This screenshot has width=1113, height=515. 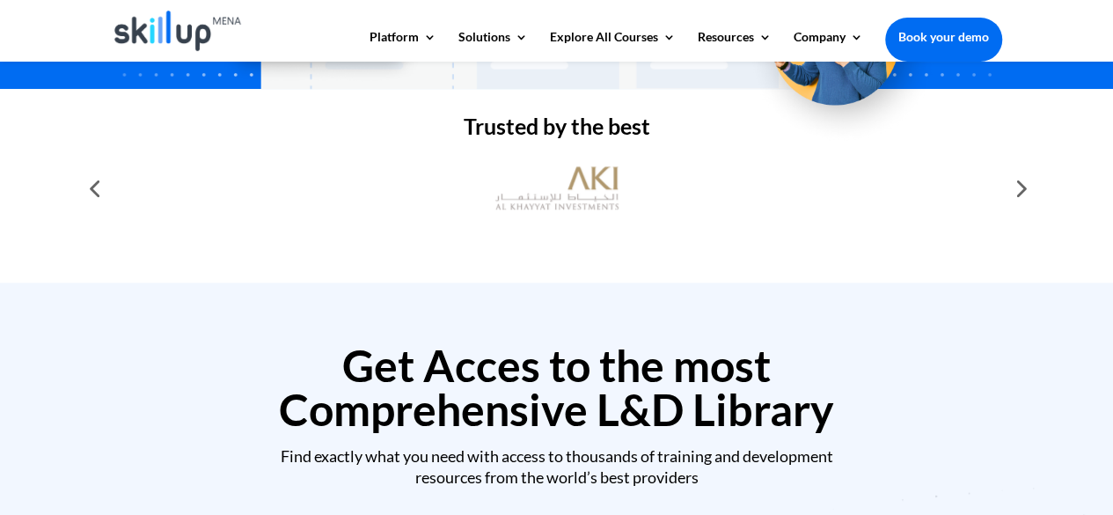 I want to click on img: Skillup Mena, so click(x=178, y=31).